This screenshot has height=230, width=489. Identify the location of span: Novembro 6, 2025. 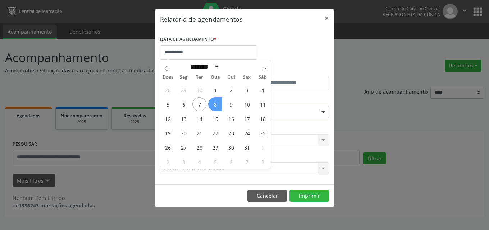
(231, 162).